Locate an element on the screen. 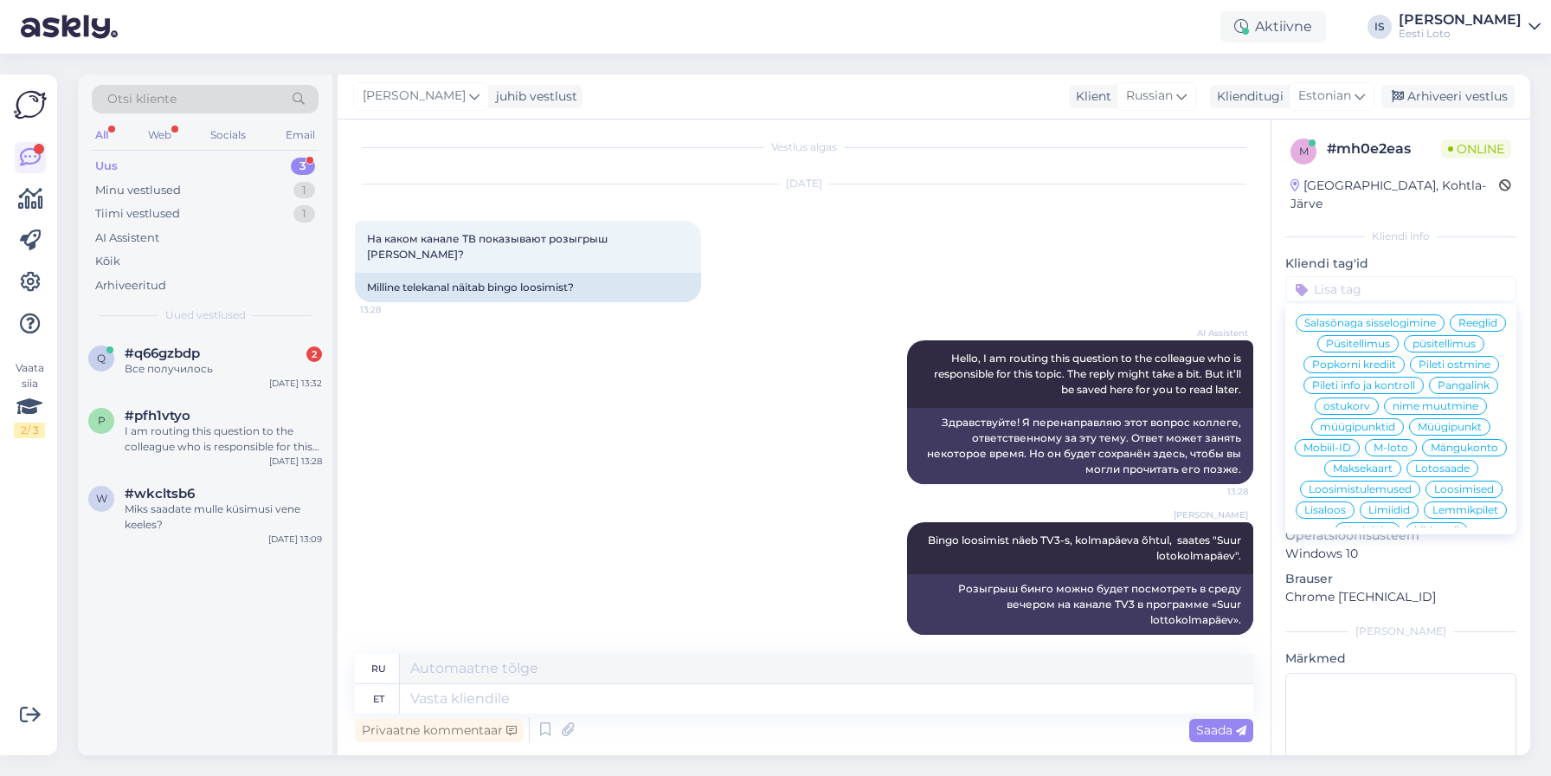  div: Arhiveeri vestlus is located at coordinates (1448, 96).